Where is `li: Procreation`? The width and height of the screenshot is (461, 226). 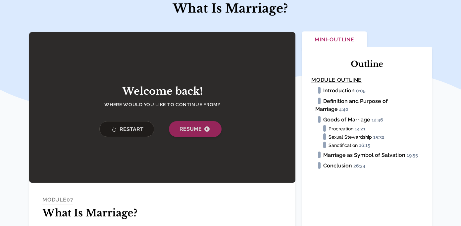
li: Procreation is located at coordinates (376, 129).